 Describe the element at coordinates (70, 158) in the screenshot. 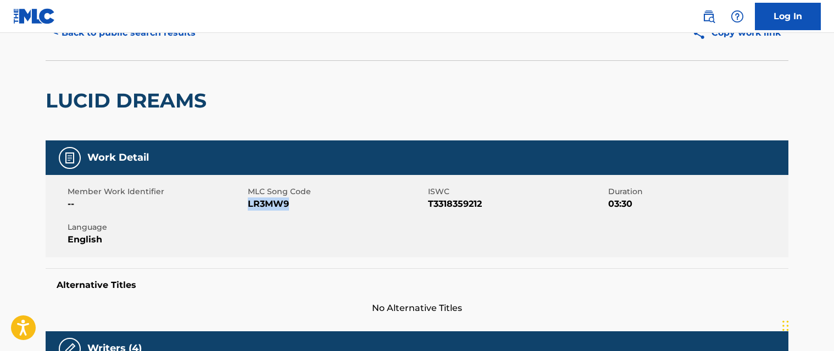

I see `img: Work Detail` at that location.